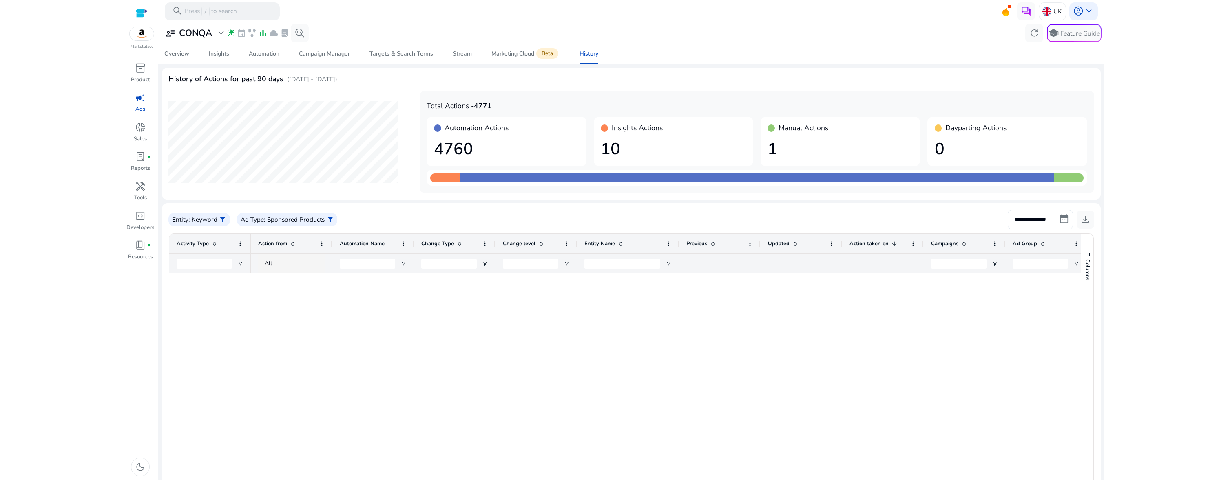 The height and width of the screenshot is (480, 1230). I want to click on div: Campaign Manager, so click(324, 54).